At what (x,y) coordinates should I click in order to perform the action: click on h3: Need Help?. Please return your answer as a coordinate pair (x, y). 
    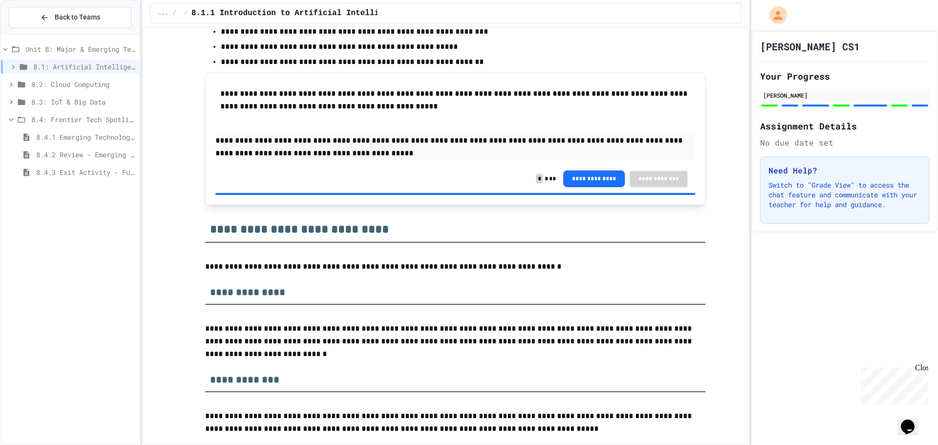
    Looking at the image, I should click on (844, 170).